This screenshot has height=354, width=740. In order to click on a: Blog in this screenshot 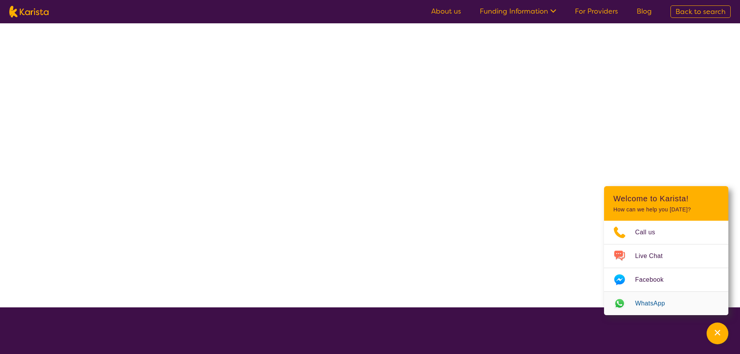, I will do `click(644, 11)`.